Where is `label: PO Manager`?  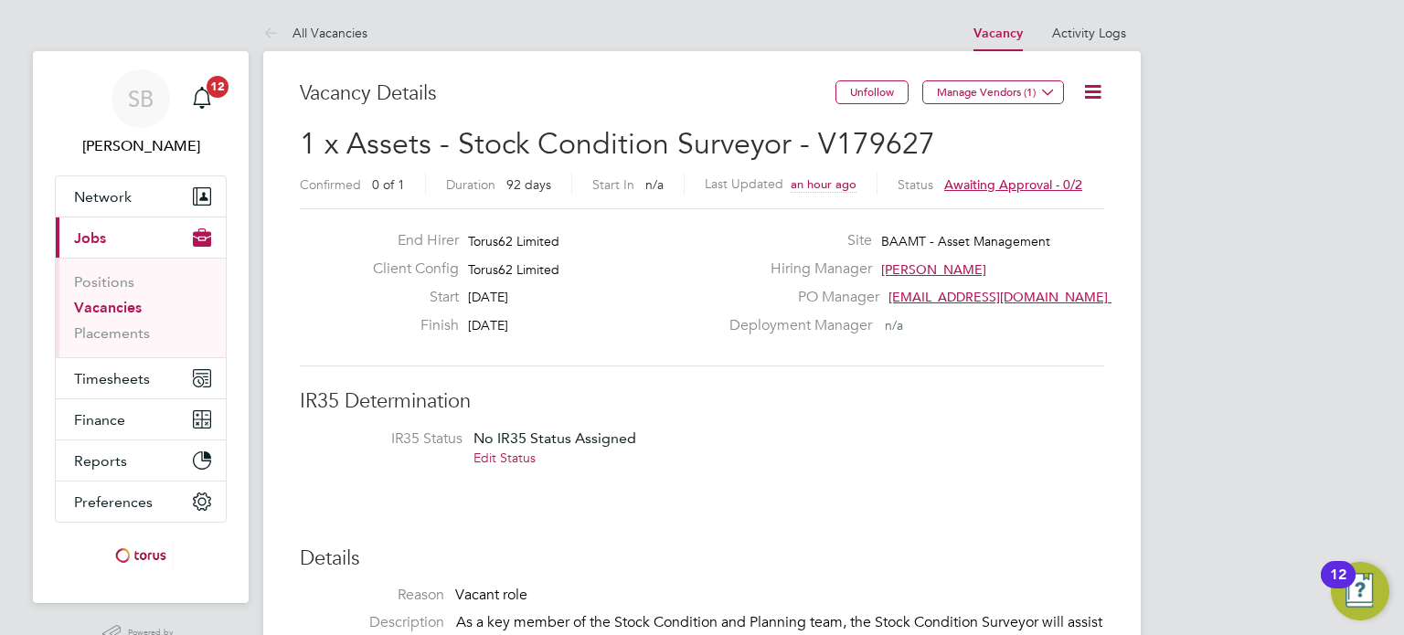 label: PO Manager is located at coordinates (799, 297).